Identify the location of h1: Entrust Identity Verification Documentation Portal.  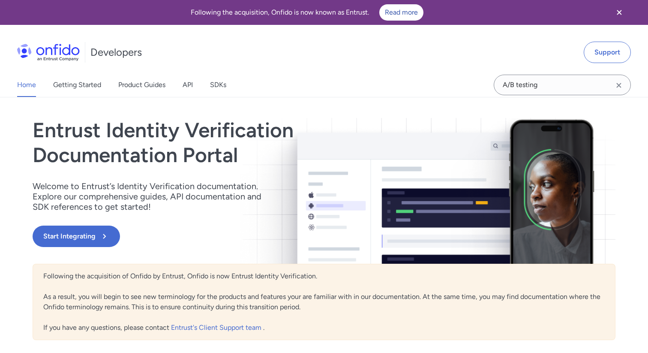
(236, 142).